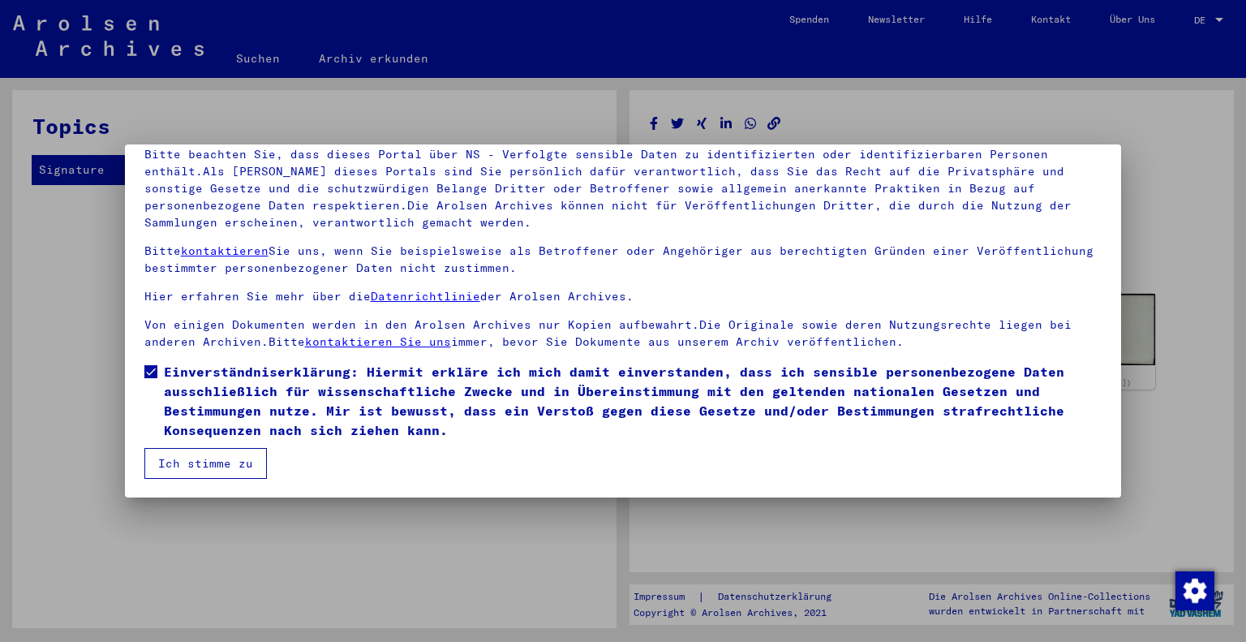  I want to click on a: Datenrichtlinie, so click(425, 296).